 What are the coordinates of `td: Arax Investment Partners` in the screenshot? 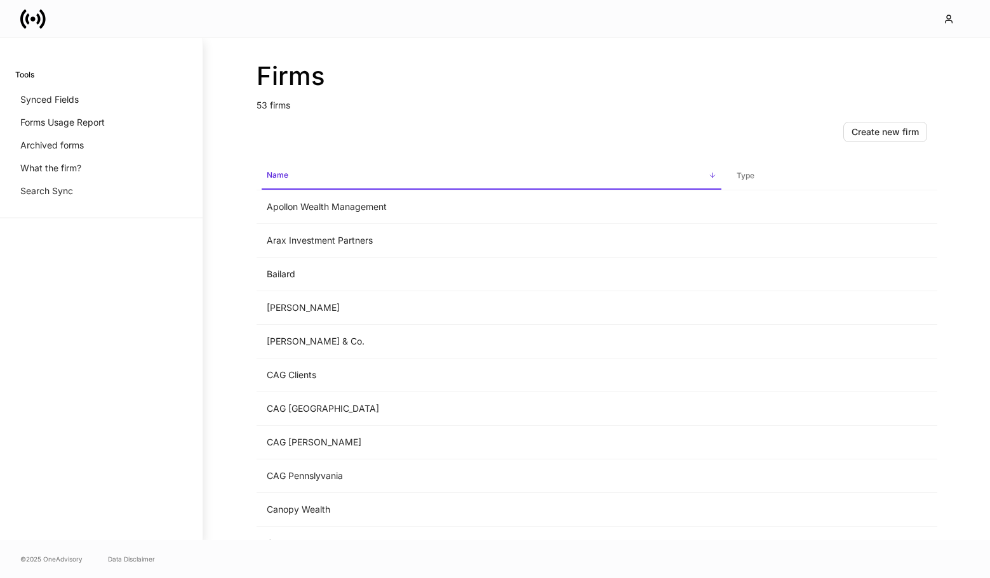 It's located at (491, 241).